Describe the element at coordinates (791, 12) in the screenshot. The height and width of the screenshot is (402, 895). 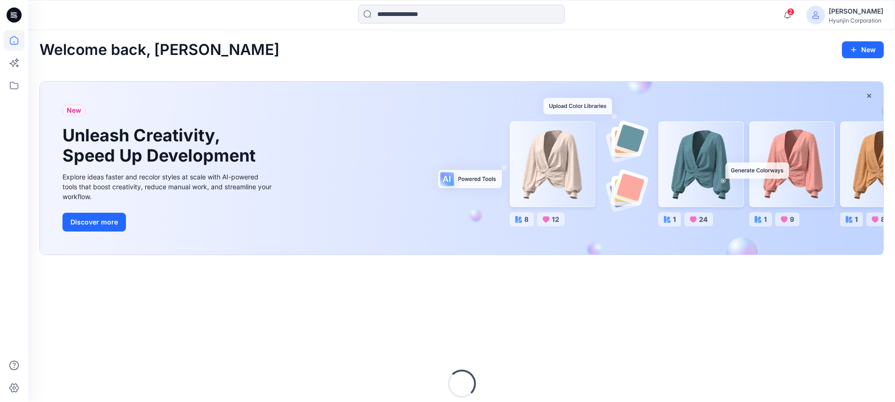
I see `span: 2` at that location.